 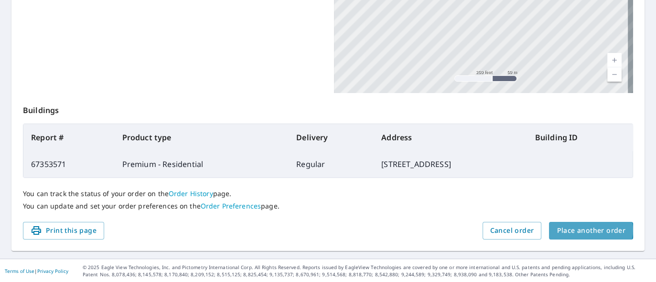 I want to click on td: Premium - Residential, so click(x=202, y=164).